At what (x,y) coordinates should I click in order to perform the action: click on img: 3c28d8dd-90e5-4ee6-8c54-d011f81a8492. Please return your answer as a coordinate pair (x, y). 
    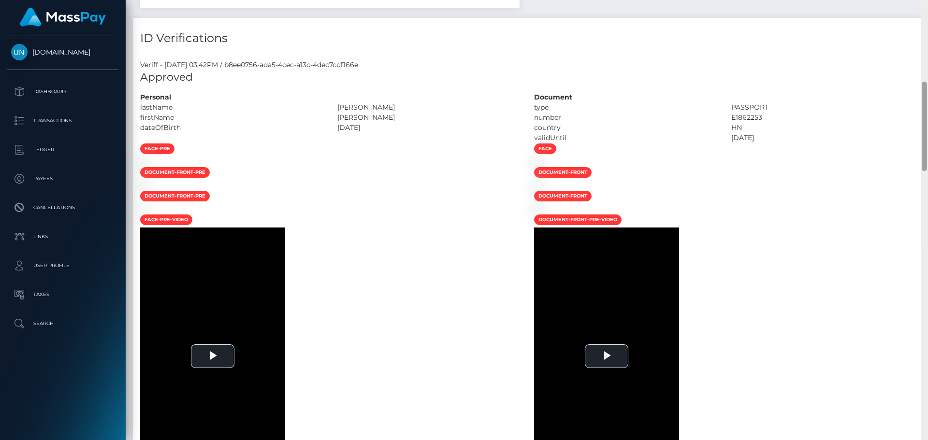
    Looking at the image, I should click on (538, 186).